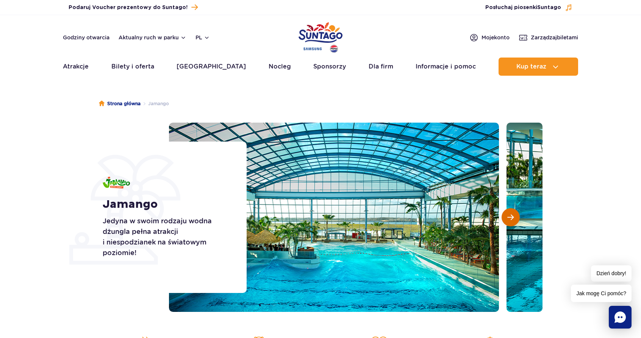 The width and height of the screenshot is (641, 338). Describe the element at coordinates (152, 38) in the screenshot. I see `button: Aktualny ruch w parku` at that location.